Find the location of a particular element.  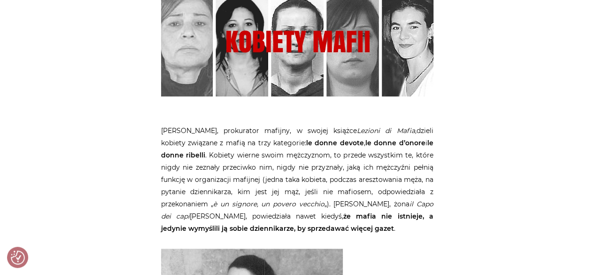

img: Revisit consent button is located at coordinates (18, 257).